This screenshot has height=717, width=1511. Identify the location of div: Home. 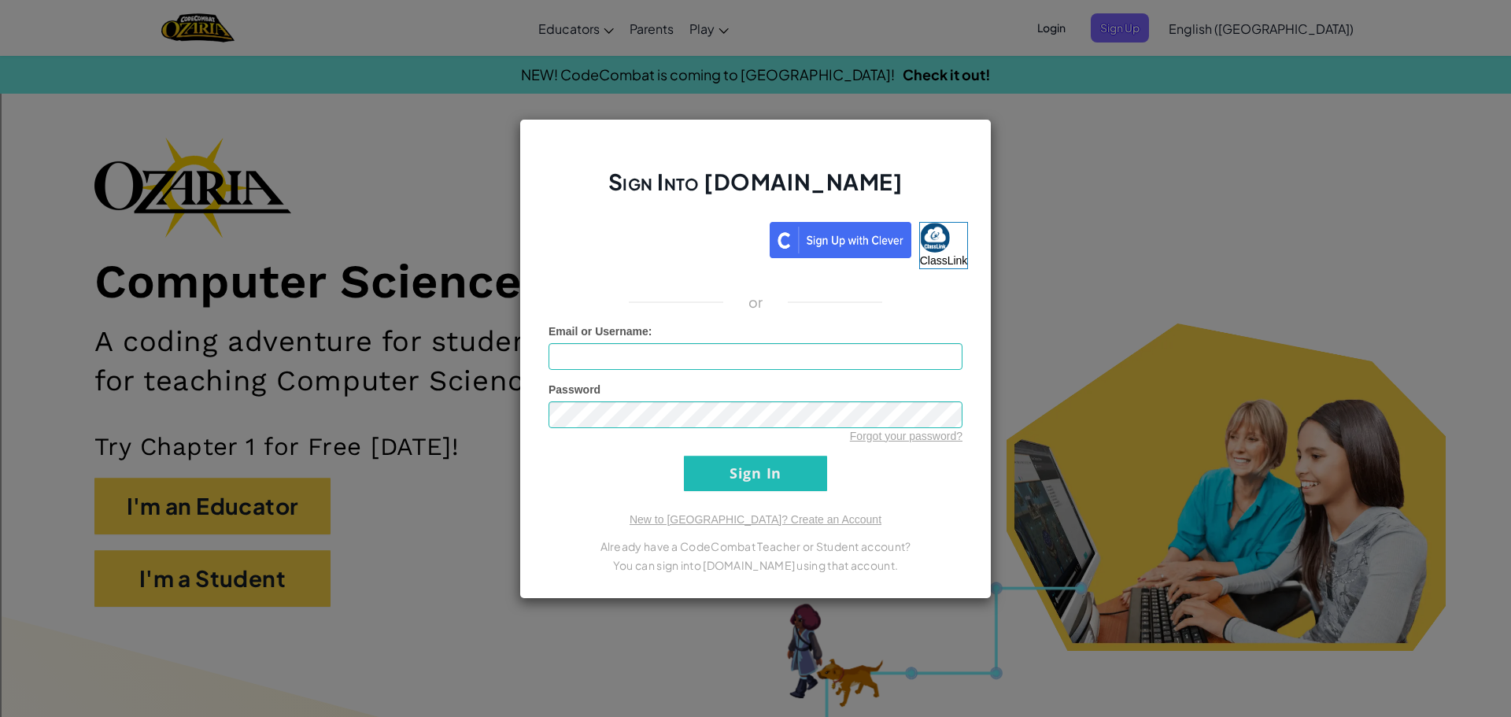
(168, 13).